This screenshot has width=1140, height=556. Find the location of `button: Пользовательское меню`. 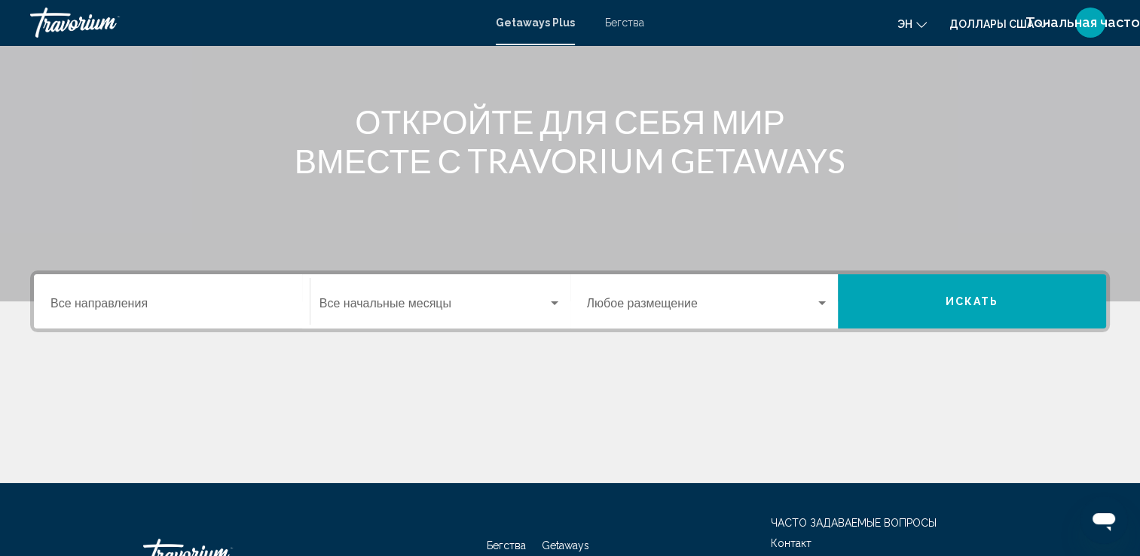

button: Пользовательское меню is located at coordinates (1090, 23).